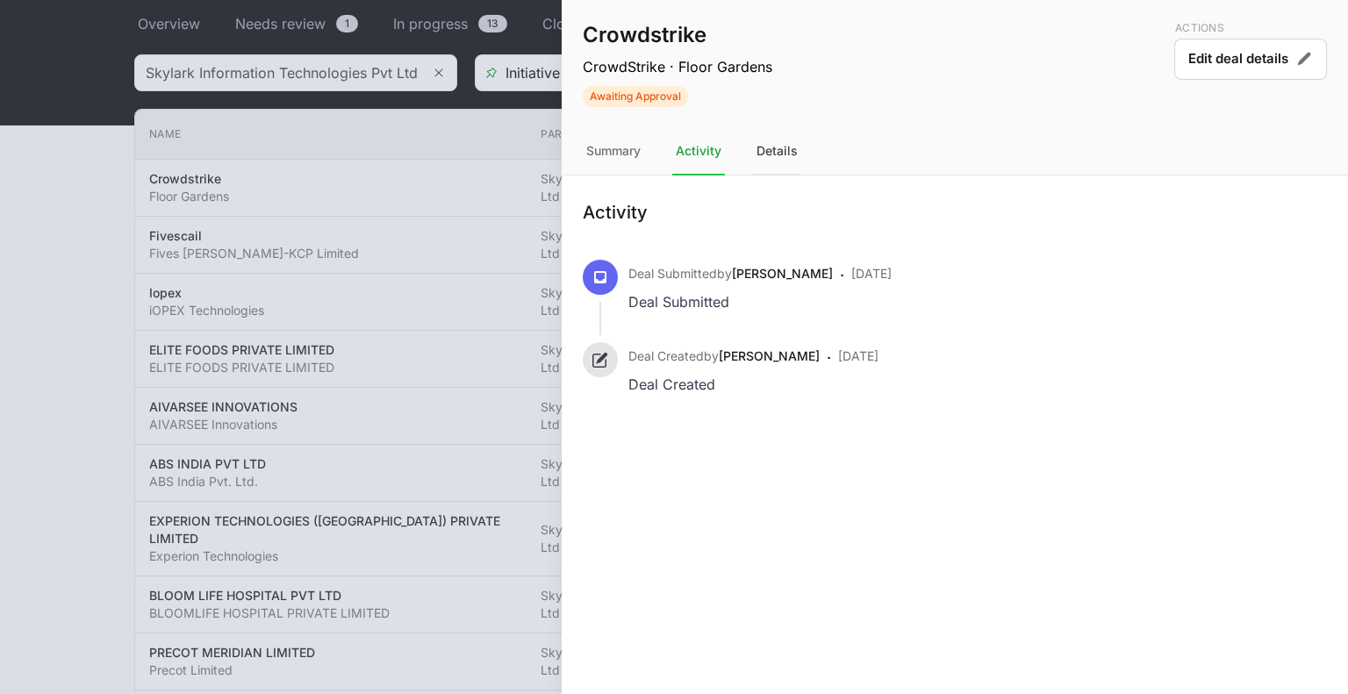 The width and height of the screenshot is (1348, 694). Describe the element at coordinates (678, 35) in the screenshot. I see `h1: Crowdstrike` at that location.